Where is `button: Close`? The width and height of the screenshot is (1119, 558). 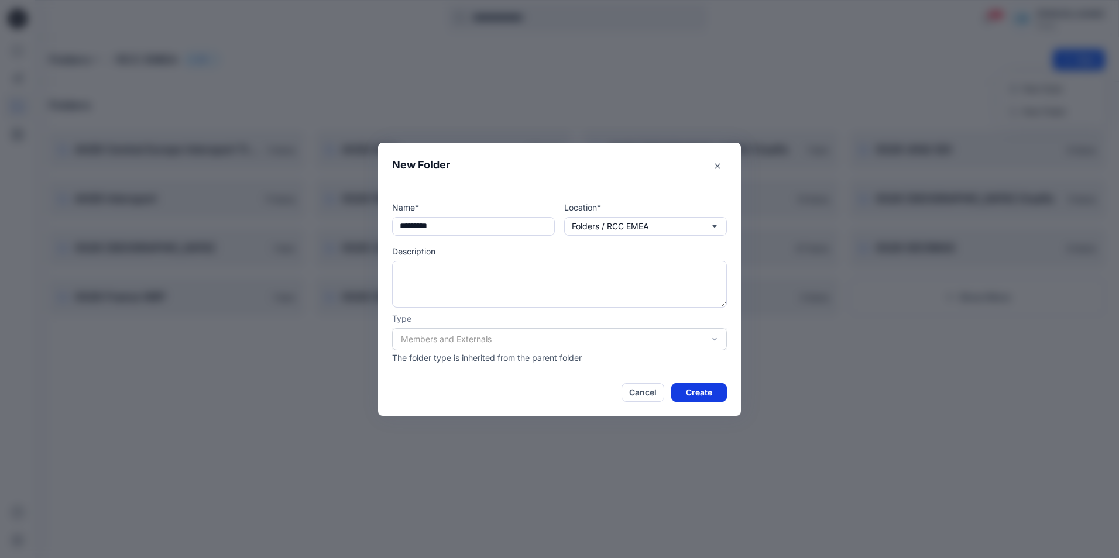
button: Close is located at coordinates (718, 166).